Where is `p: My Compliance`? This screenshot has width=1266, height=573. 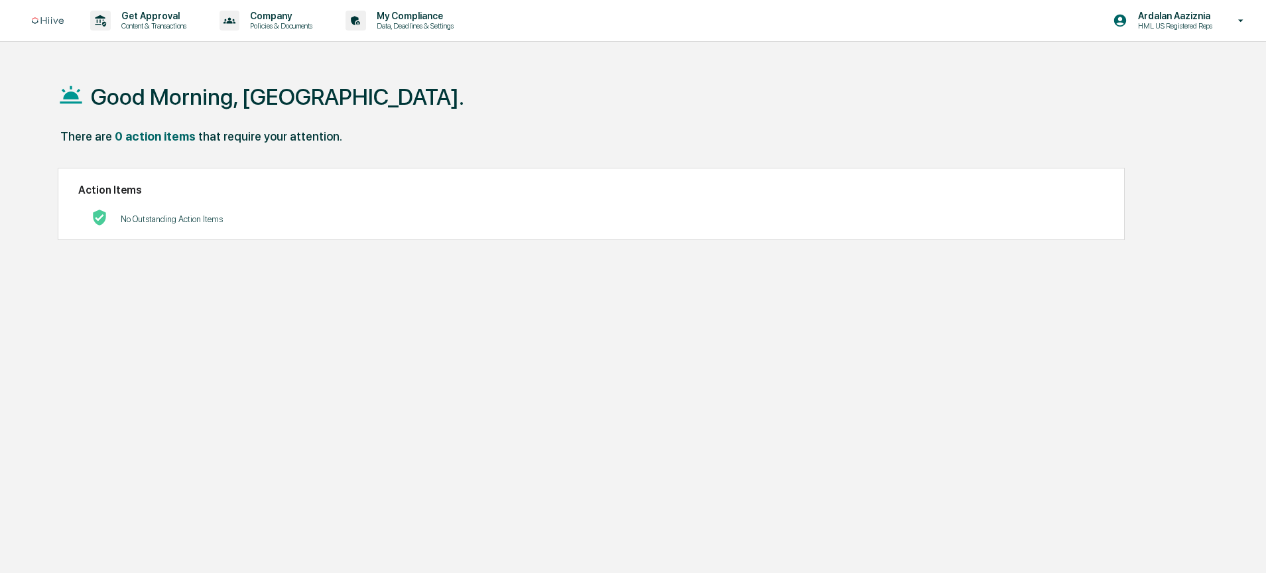 p: My Compliance is located at coordinates (413, 16).